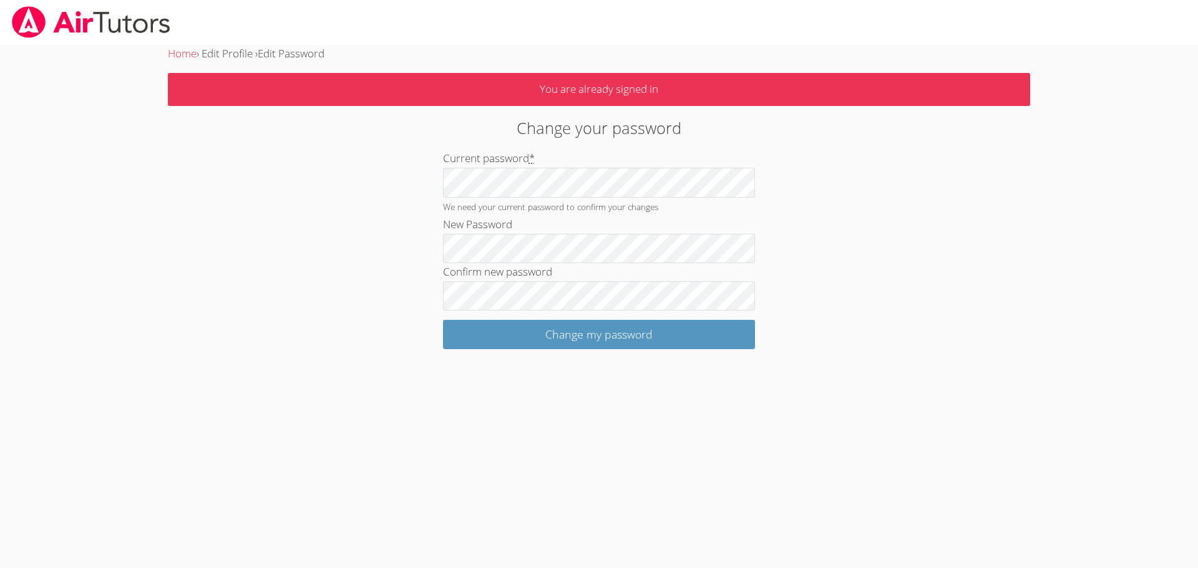 Image resolution: width=1198 pixels, height=568 pixels. I want to click on label: Confirm new password, so click(497, 271).